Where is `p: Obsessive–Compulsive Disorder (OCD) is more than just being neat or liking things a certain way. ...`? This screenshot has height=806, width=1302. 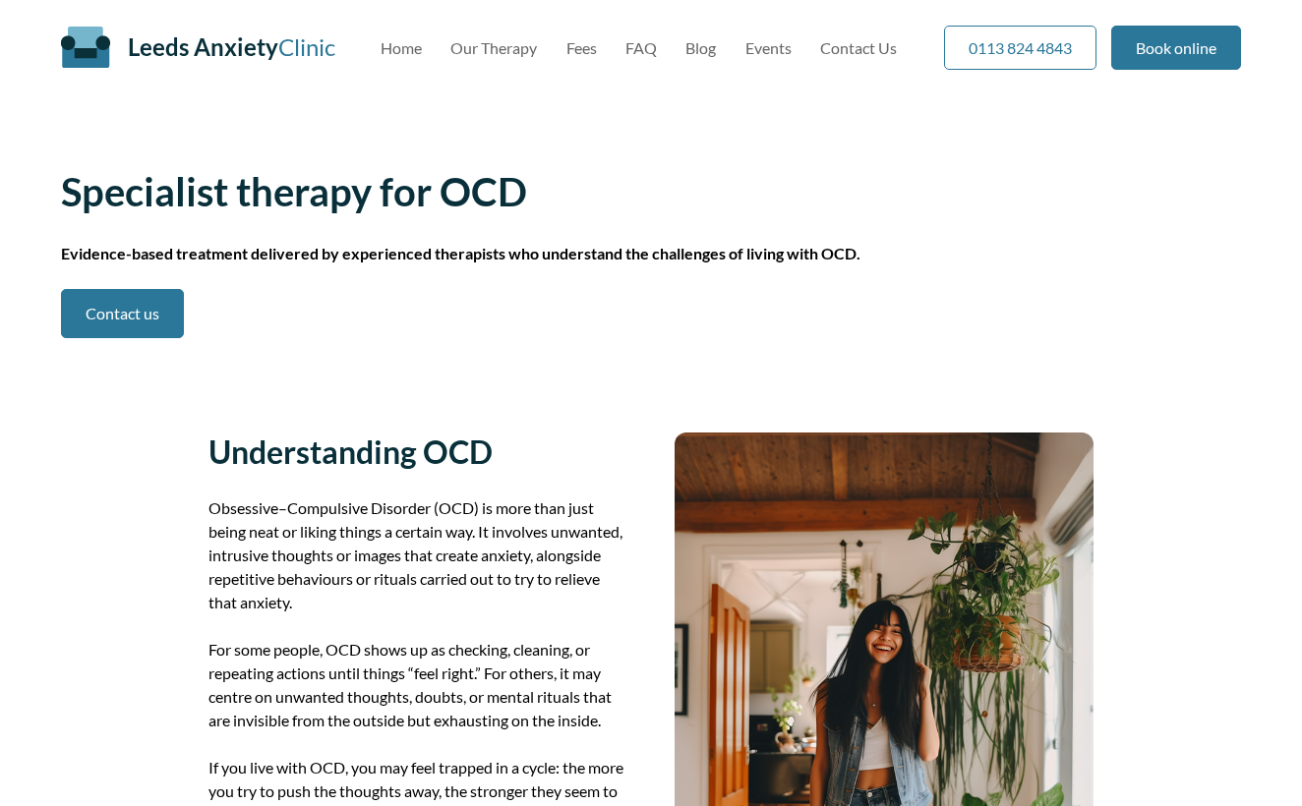 p: Obsessive–Compulsive Disorder (OCD) is more than just being neat or liking things a certain way. ... is located at coordinates (418, 556).